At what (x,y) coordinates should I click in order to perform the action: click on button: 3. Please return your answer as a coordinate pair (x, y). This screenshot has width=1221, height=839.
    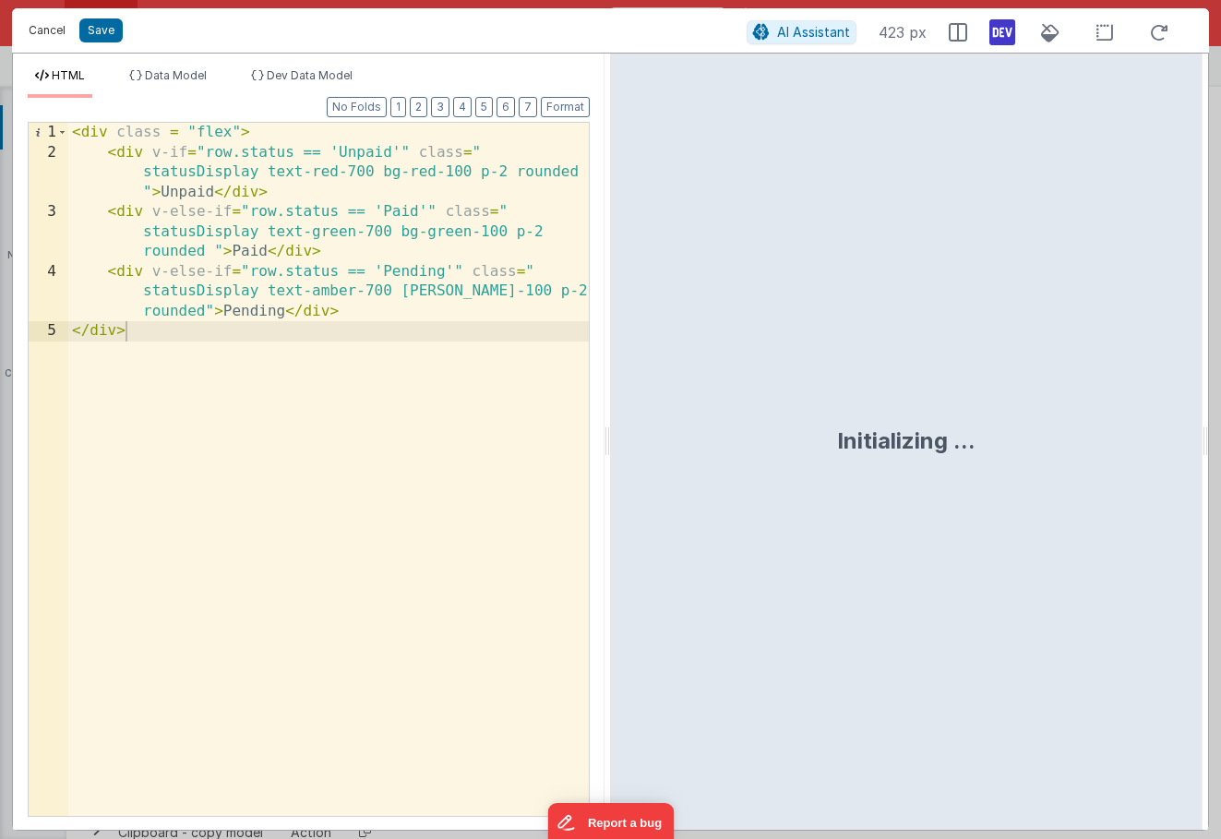
    Looking at the image, I should click on (440, 107).